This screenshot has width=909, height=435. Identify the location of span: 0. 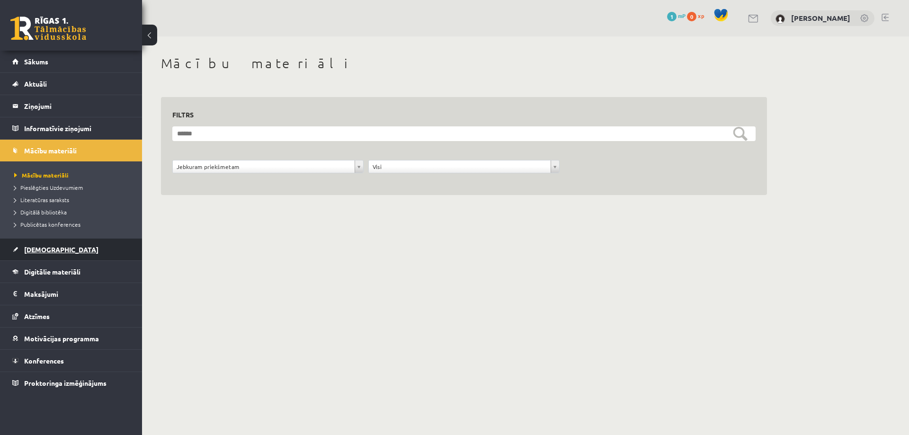
(692, 17).